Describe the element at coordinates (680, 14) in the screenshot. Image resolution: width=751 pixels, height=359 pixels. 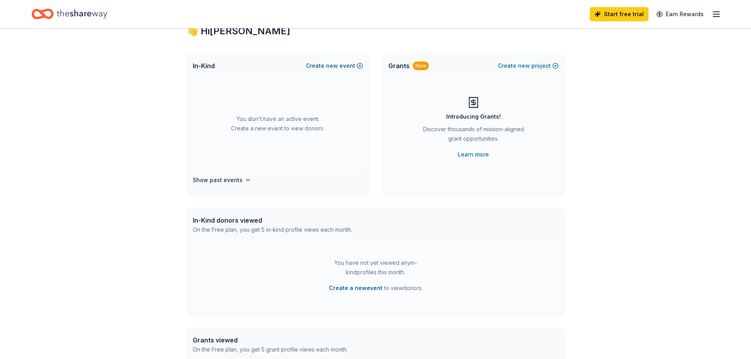
I see `a: Earn Rewards` at that location.